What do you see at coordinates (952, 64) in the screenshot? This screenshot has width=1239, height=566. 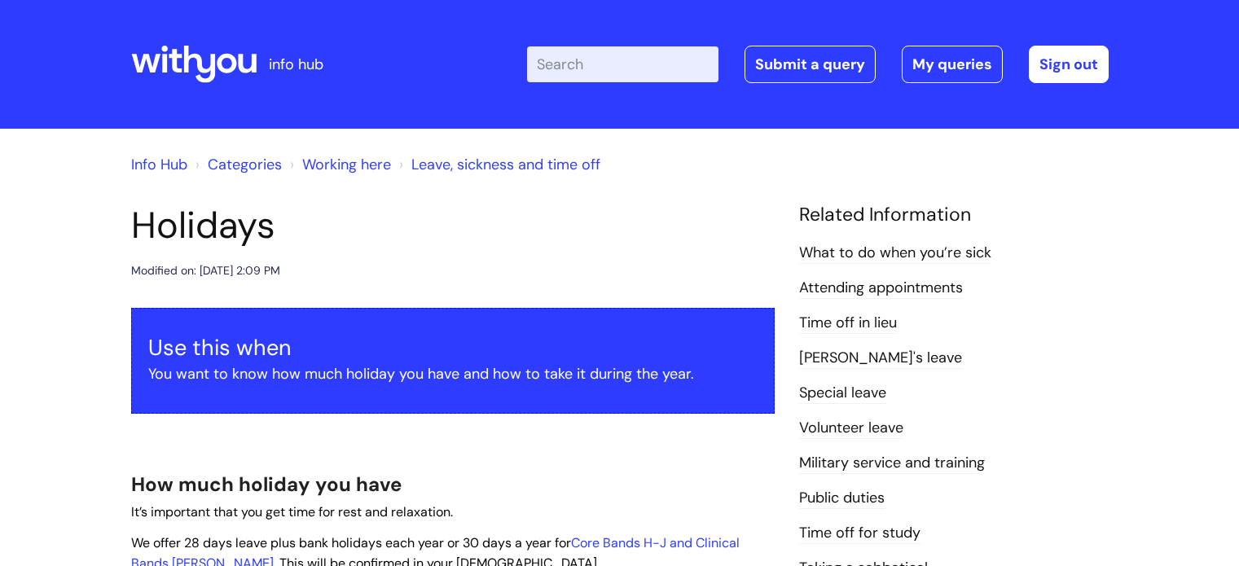 I see `a: My queries` at bounding box center [952, 64].